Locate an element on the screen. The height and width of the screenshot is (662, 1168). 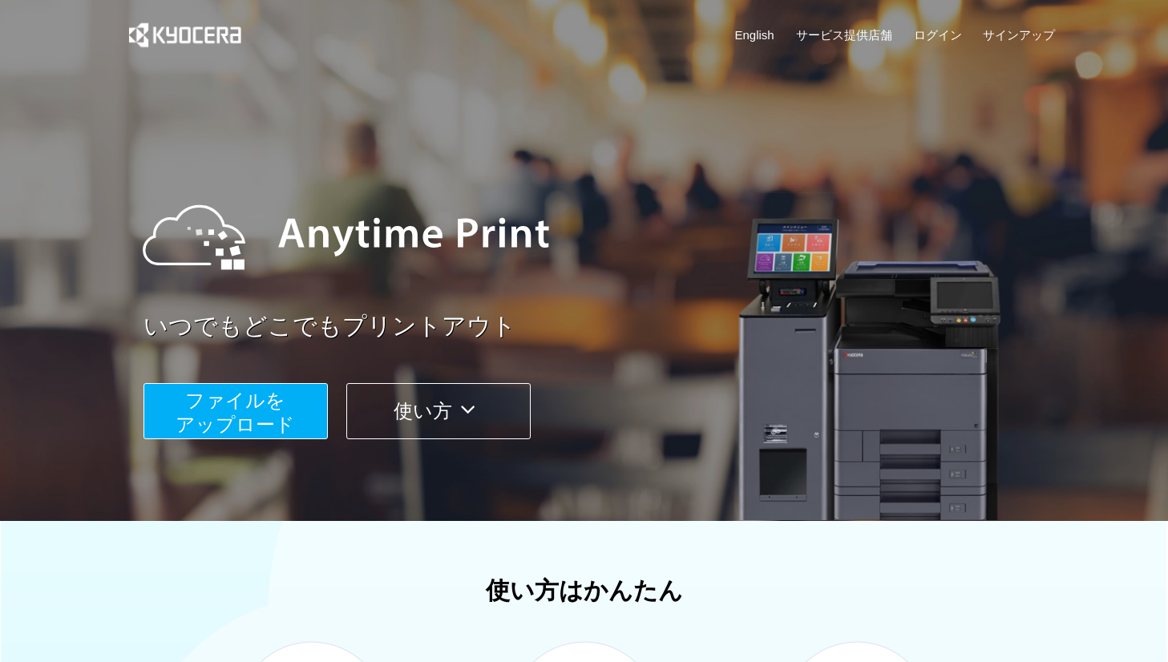
a: いつでもどこでもプリントアウト is located at coordinates (604, 326).